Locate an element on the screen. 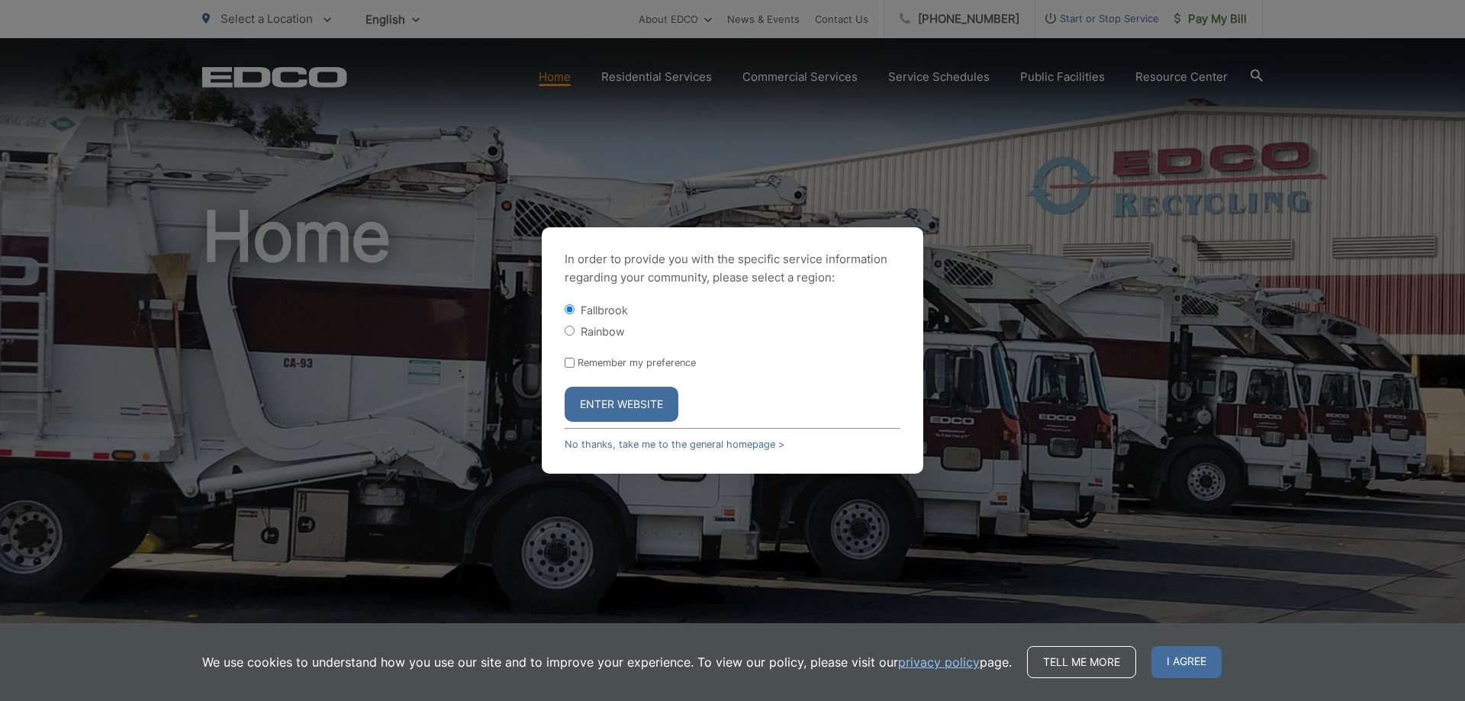  p: We use cookies to understand how you use our site and to improve your experience. To view our pol... is located at coordinates (607, 662).